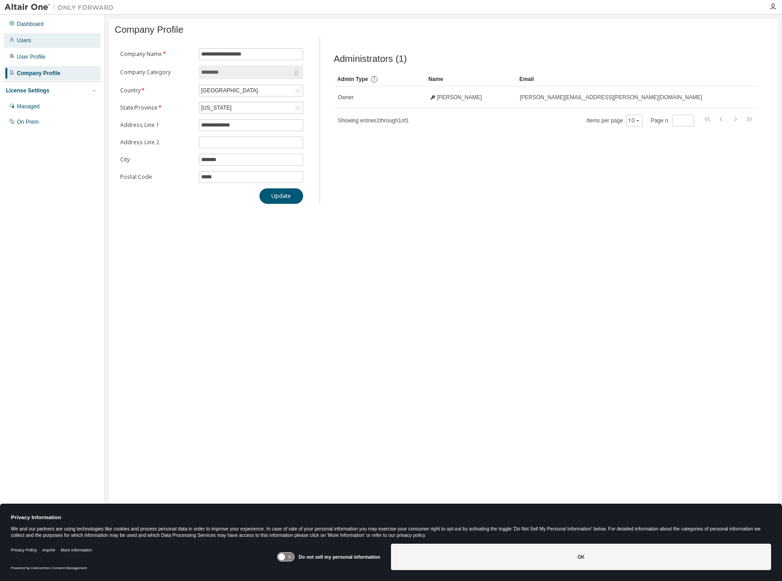 This screenshot has height=581, width=782. Describe the element at coordinates (27, 91) in the screenshot. I see `div: License Settings` at that location.